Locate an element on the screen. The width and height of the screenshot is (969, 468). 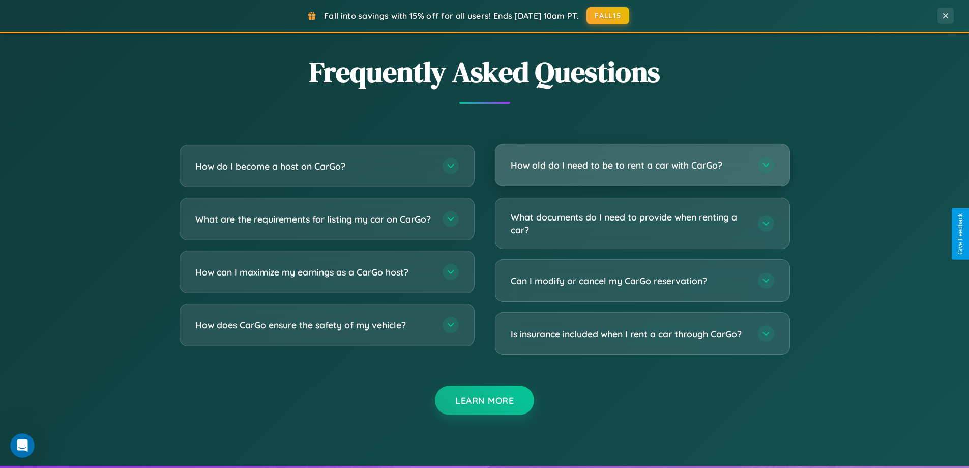
h3: Is insurance included when I rent a car through CarGo? is located at coordinates (630, 333).